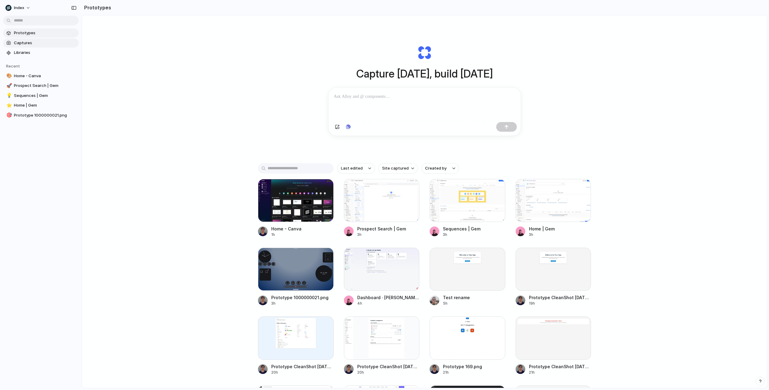 This screenshot has height=390, width=769. What do you see at coordinates (41, 105) in the screenshot?
I see `a: ⭐Home | Gem` at bounding box center [41, 105].